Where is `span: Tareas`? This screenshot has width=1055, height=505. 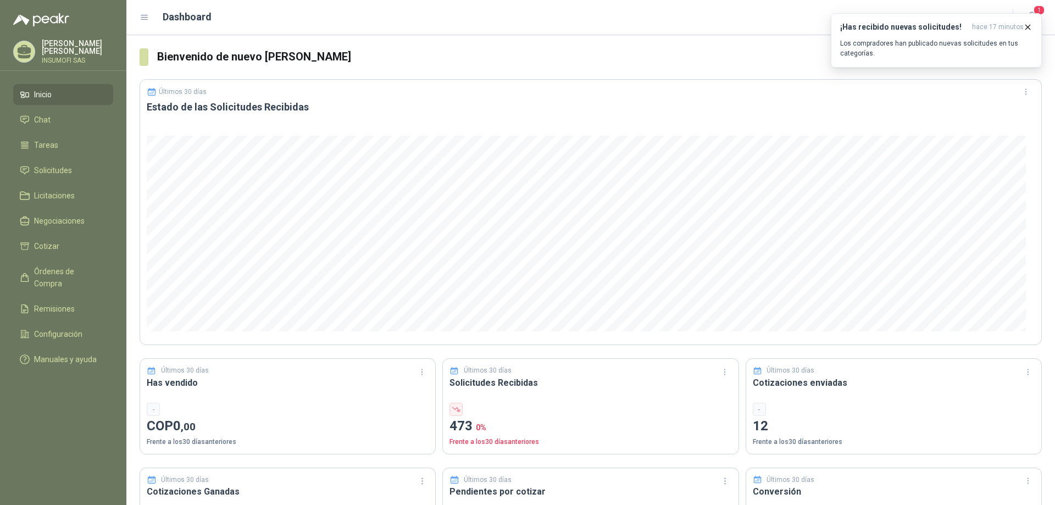
span: Tareas is located at coordinates (46, 145).